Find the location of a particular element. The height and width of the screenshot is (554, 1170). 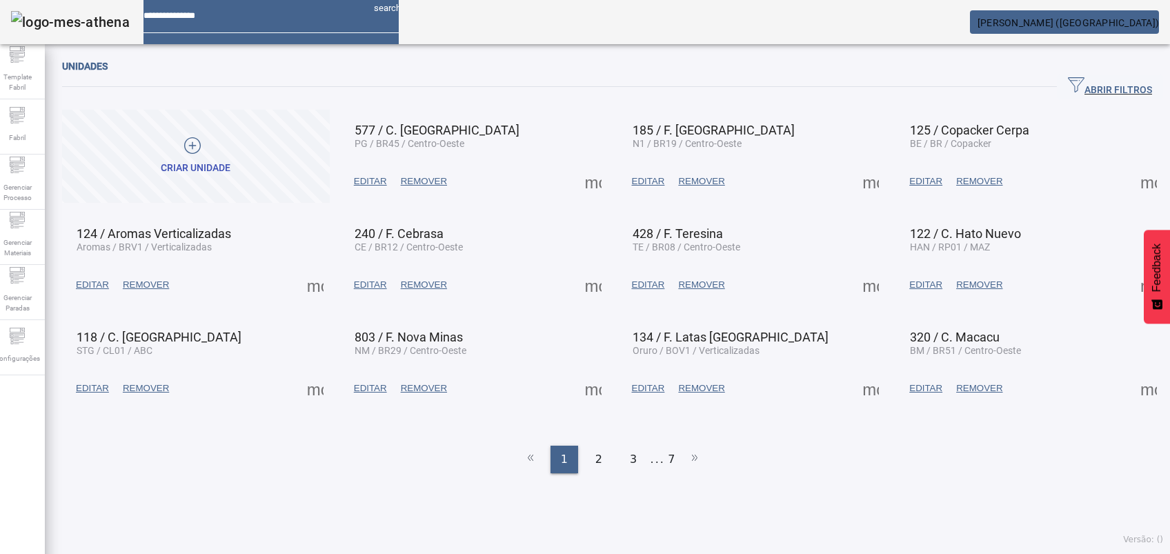

span: N1 / BR19 / Centro-Oeste is located at coordinates (687, 144).